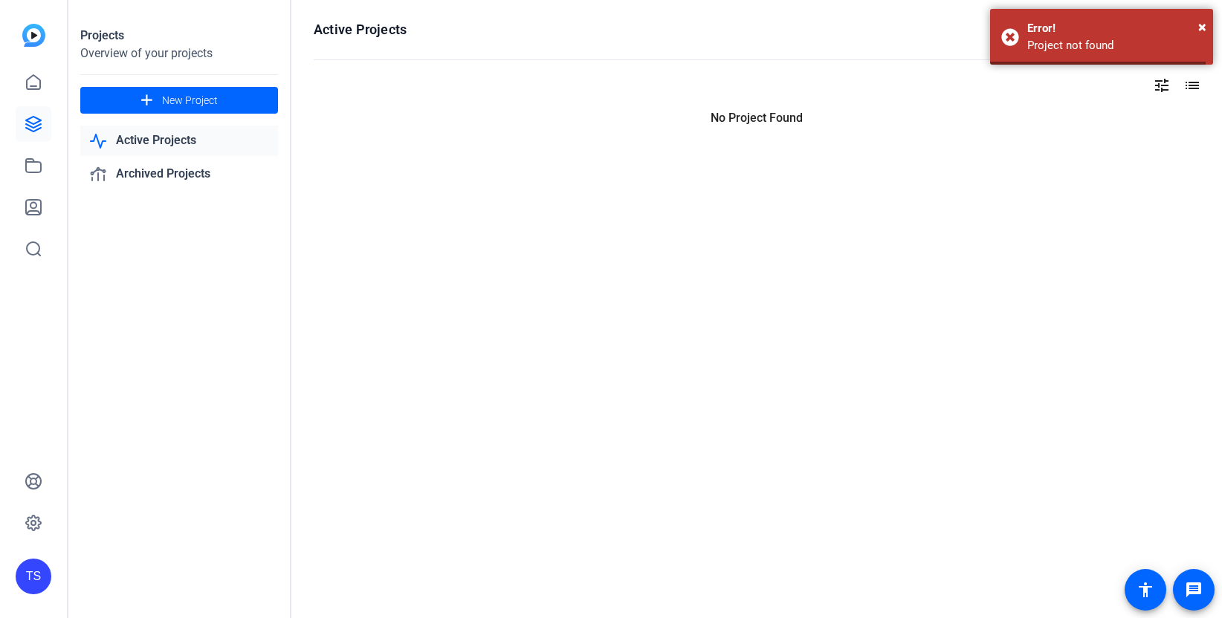 This screenshot has width=1222, height=618. Describe the element at coordinates (360, 30) in the screenshot. I see `h1: Active Projects` at that location.